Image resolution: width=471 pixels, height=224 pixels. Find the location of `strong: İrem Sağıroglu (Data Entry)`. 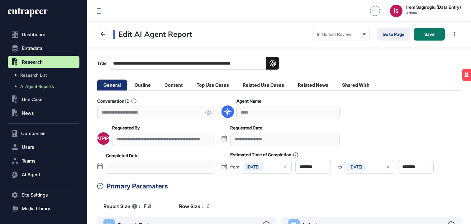

strong: İrem Sağıroglu (Data Entry) is located at coordinates (434, 7).